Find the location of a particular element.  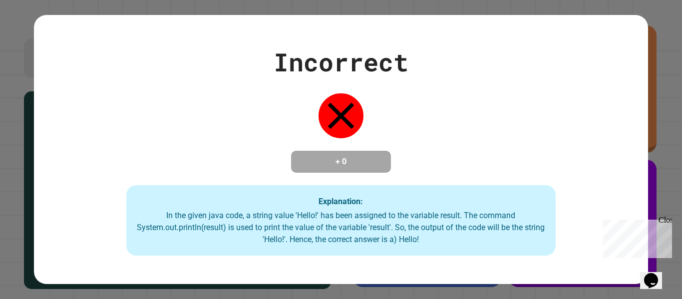

div: In the given java code, a string value 'Hello!' has been assigned to the variable result. The com... is located at coordinates (341, 228).